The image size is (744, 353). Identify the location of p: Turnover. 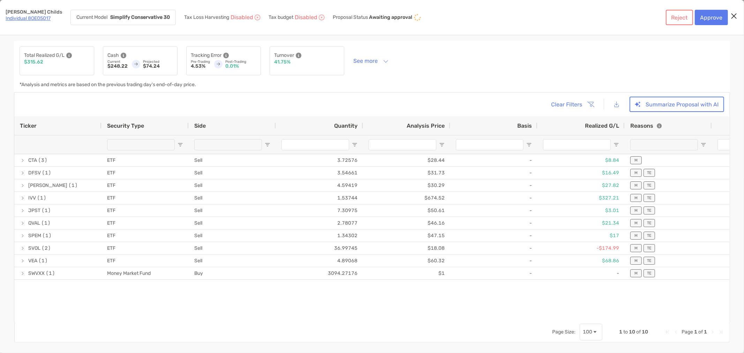
(284, 55).